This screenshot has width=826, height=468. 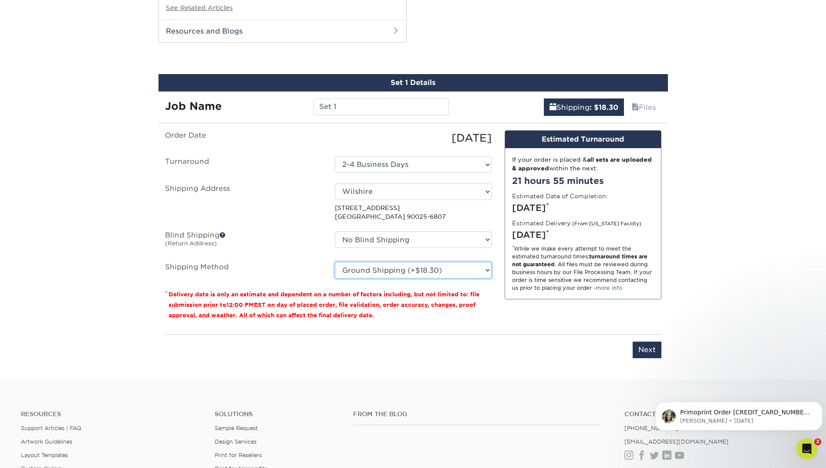 I want to click on label: Estimated Date of Completion:, so click(x=560, y=196).